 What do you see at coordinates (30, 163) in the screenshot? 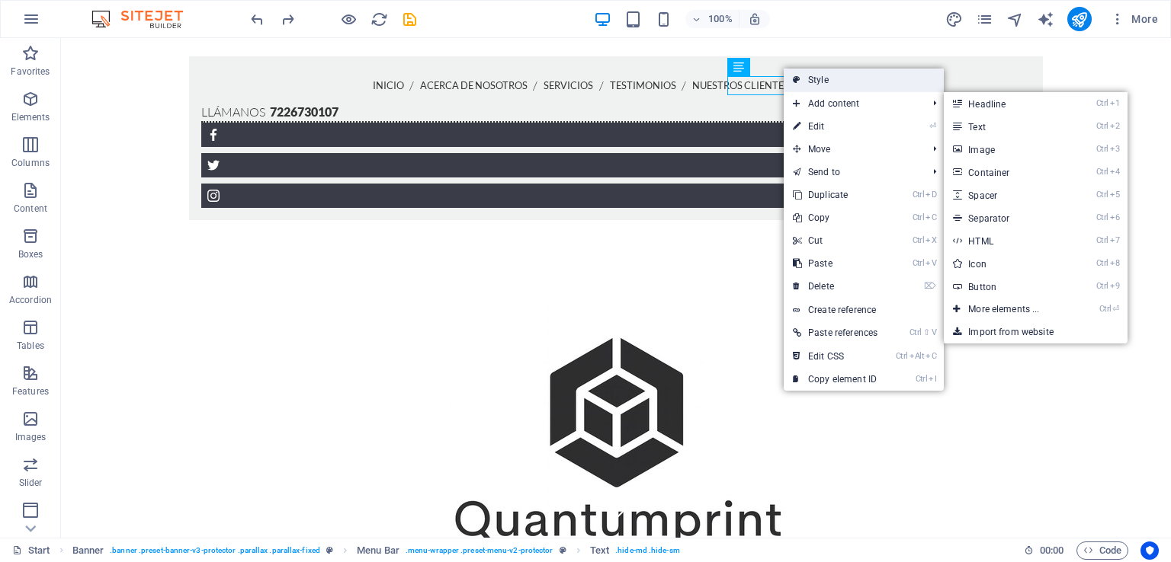
I see `p: Columns` at bounding box center [30, 163].